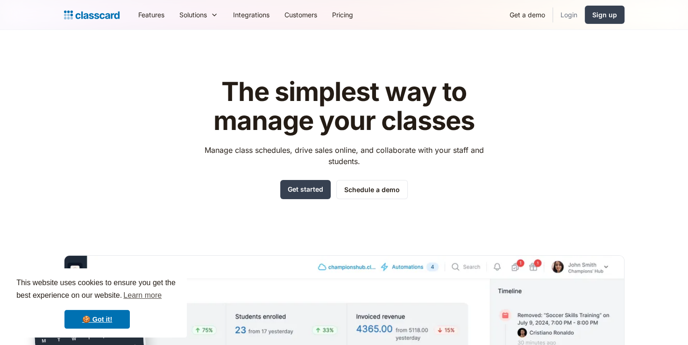 This screenshot has height=345, width=688. Describe the element at coordinates (97, 303) in the screenshot. I see `div: cookieconsent` at that location.